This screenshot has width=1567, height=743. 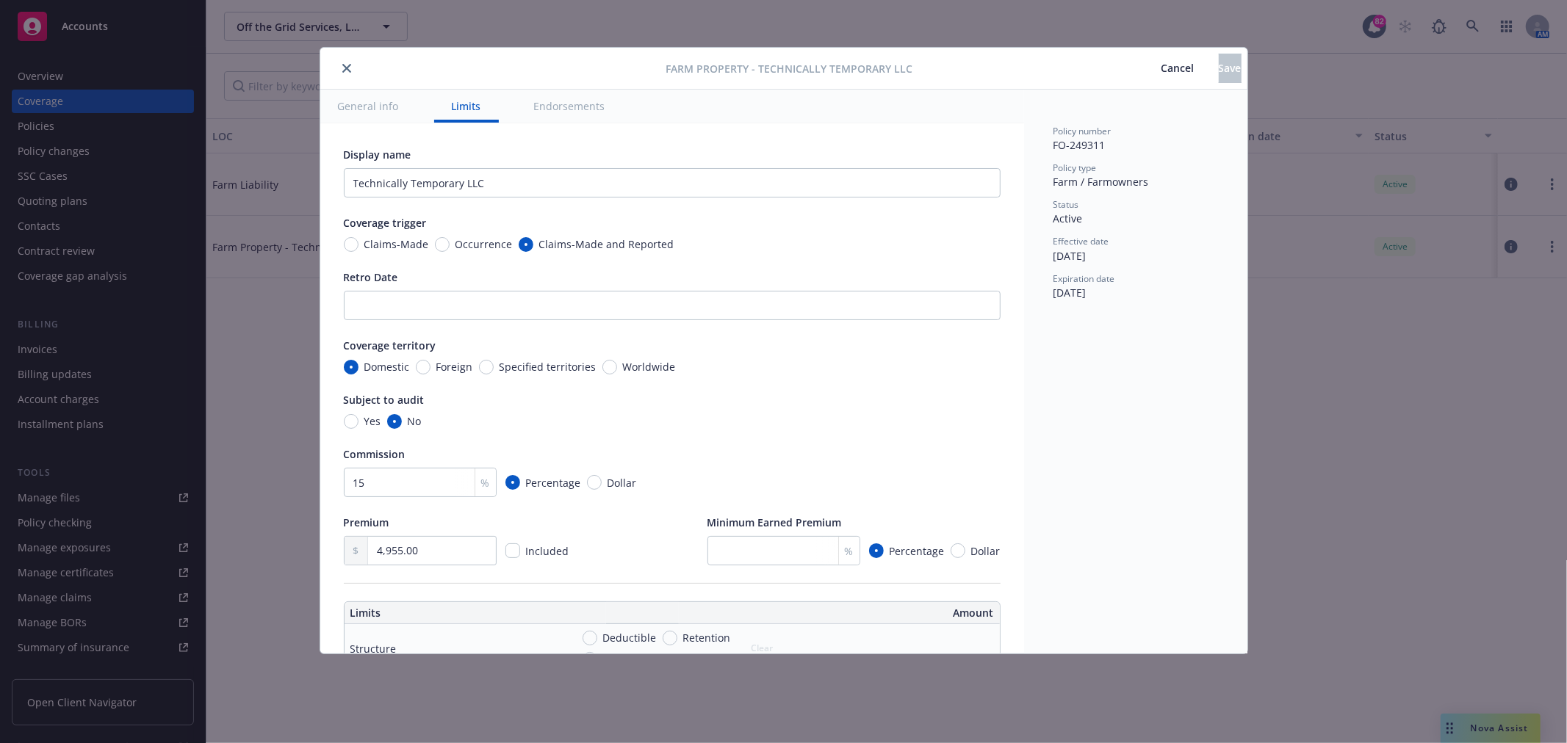 I want to click on span: Policy type, so click(x=1075, y=167).